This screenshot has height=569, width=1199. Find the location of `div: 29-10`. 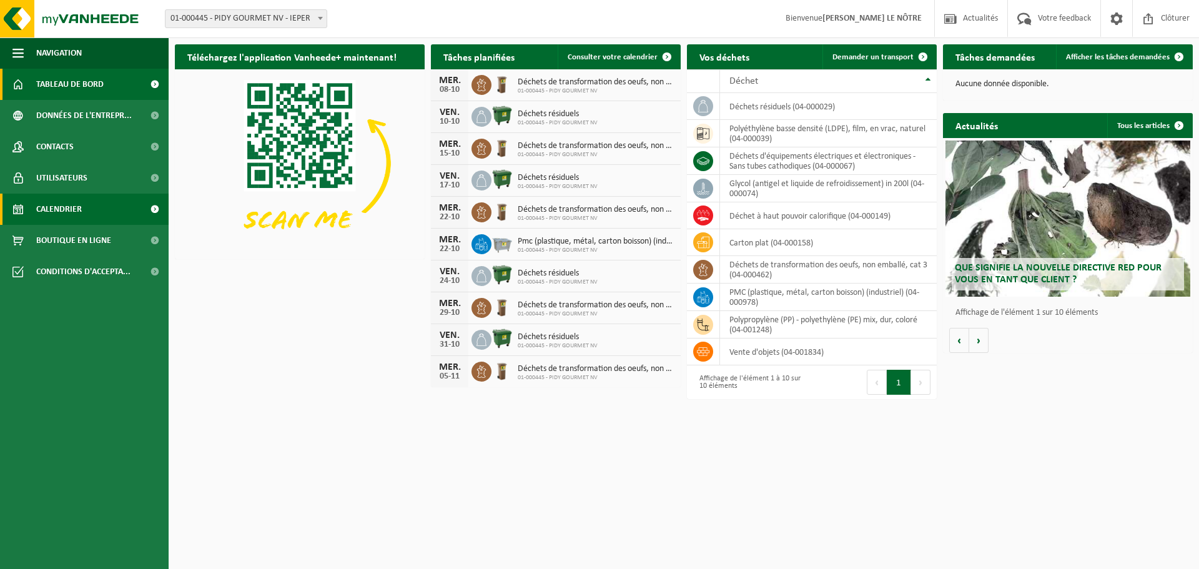

div: 29-10 is located at coordinates (450, 313).